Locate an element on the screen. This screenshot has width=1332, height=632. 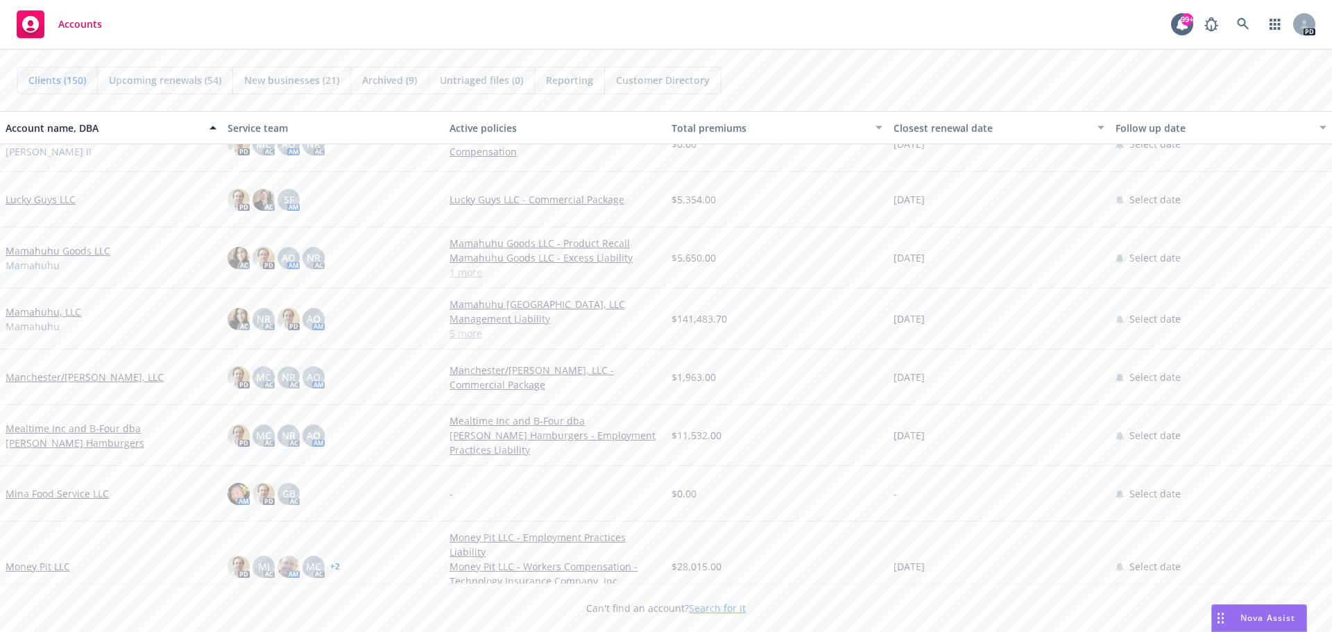
a: Search for it is located at coordinates (717, 608).